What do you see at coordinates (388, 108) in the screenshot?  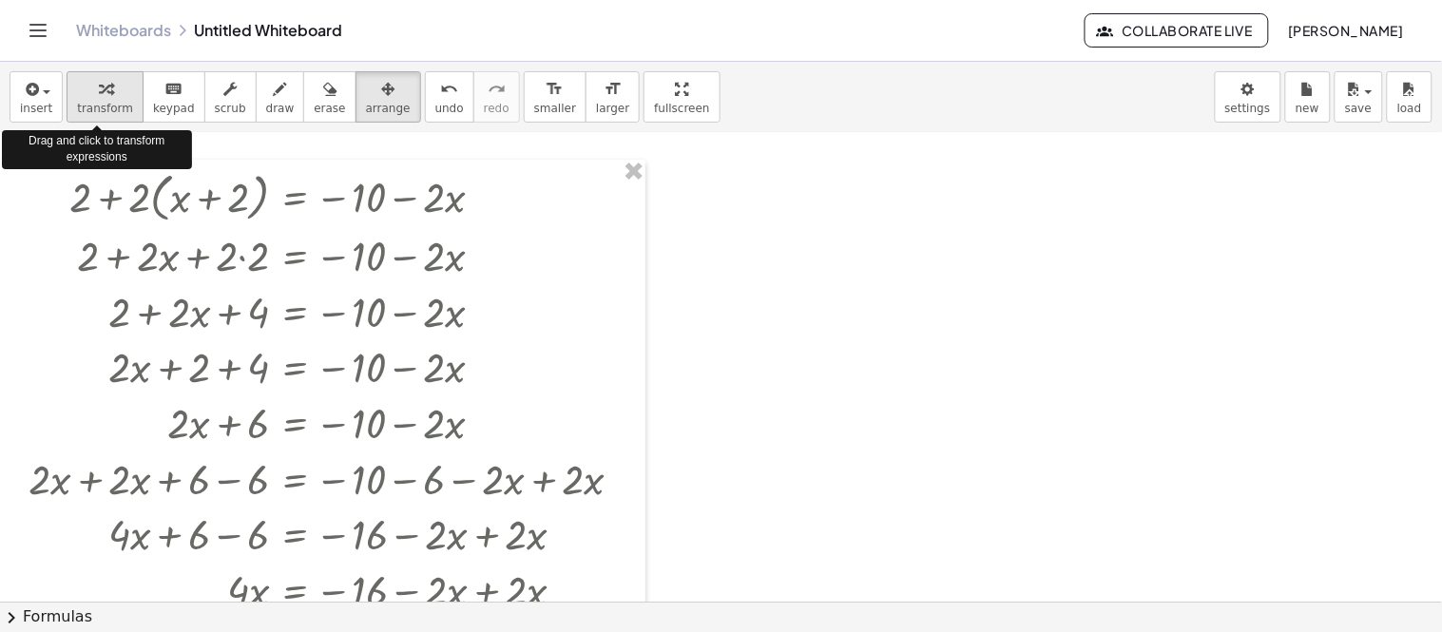 I see `span: arrange` at bounding box center [388, 108].